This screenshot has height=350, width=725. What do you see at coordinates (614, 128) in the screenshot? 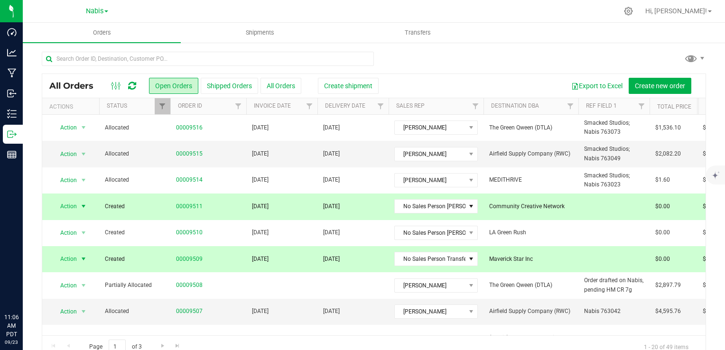
I see `span: Smacked Studios; Nabis 763073` at bounding box center [614, 128].